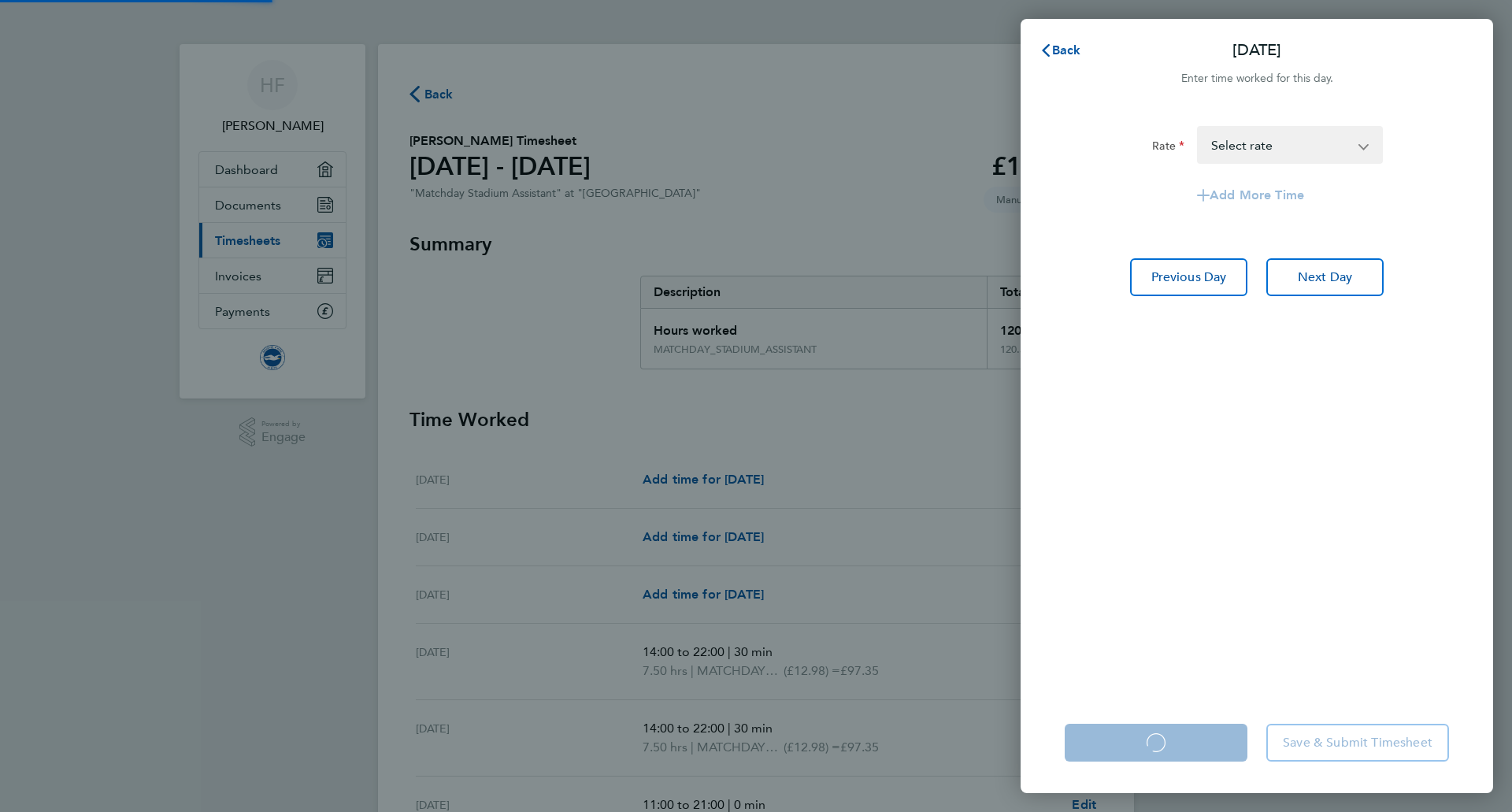  I want to click on span: Back, so click(1066, 50).